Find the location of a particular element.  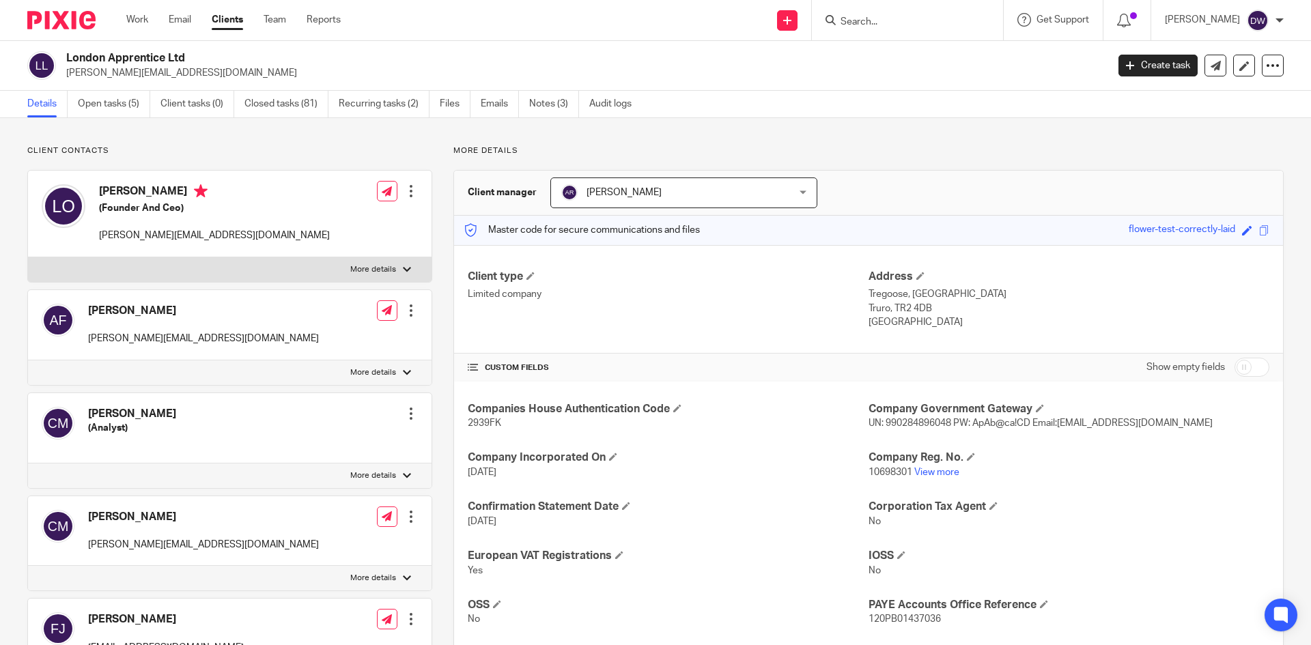

span: 120PB01437036 is located at coordinates (905, 619).